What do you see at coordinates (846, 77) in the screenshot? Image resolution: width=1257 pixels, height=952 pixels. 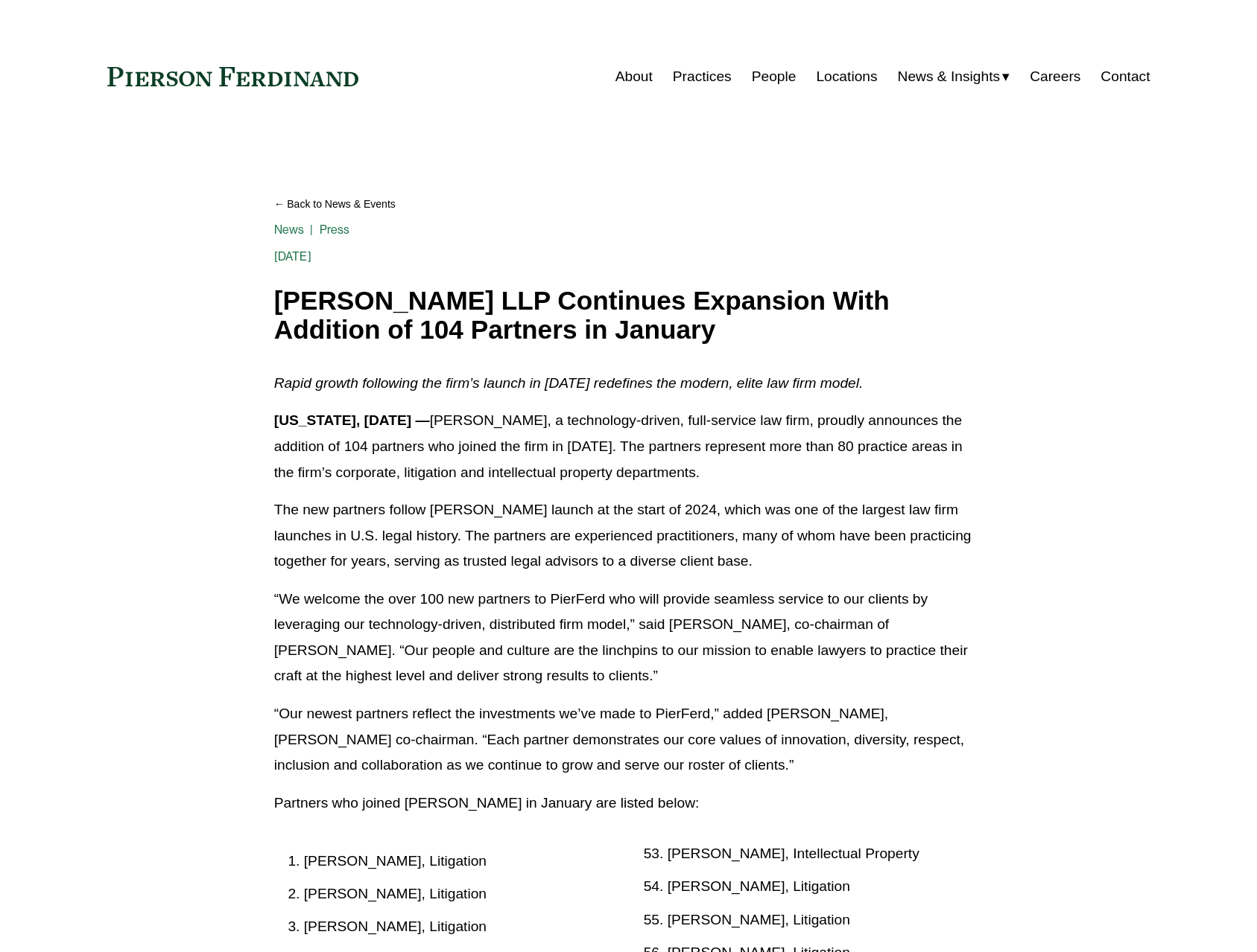 I see `a: Locations` at bounding box center [846, 77].